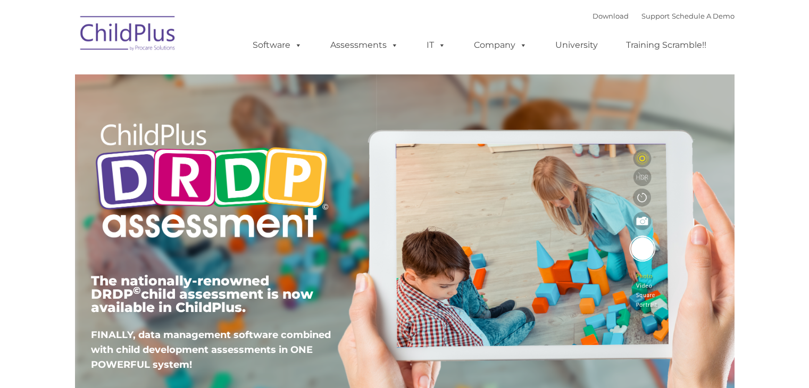 The image size is (809, 388). What do you see at coordinates (364, 45) in the screenshot?
I see `a: Assessments` at bounding box center [364, 45].